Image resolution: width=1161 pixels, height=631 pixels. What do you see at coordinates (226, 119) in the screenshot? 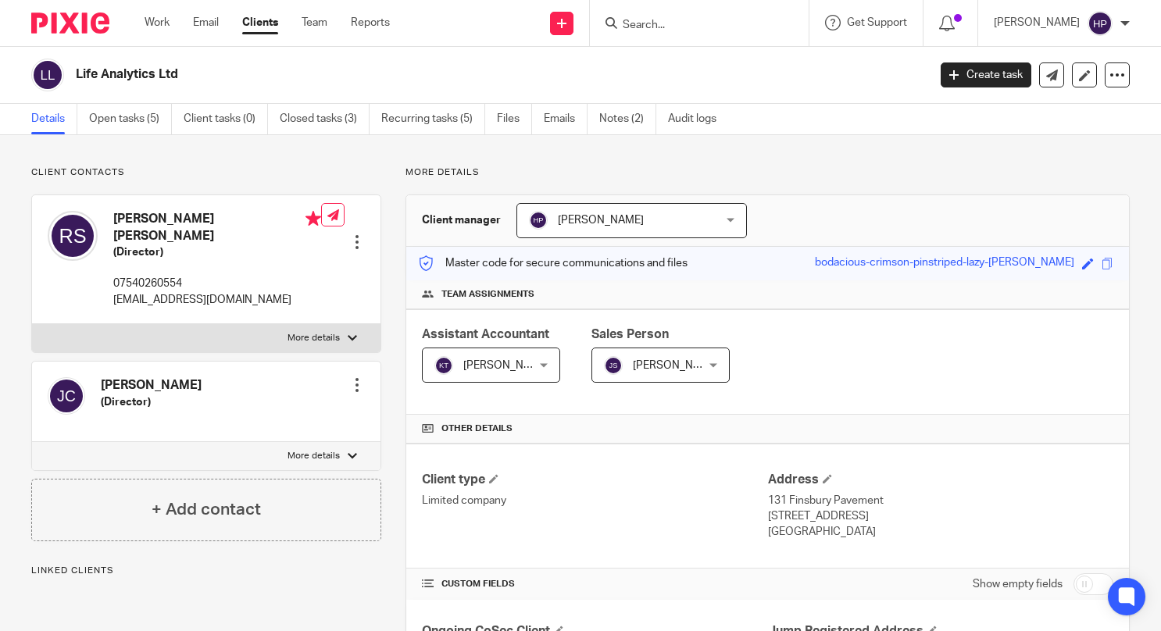
I see `a: Client tasks (0)` at bounding box center [226, 119].